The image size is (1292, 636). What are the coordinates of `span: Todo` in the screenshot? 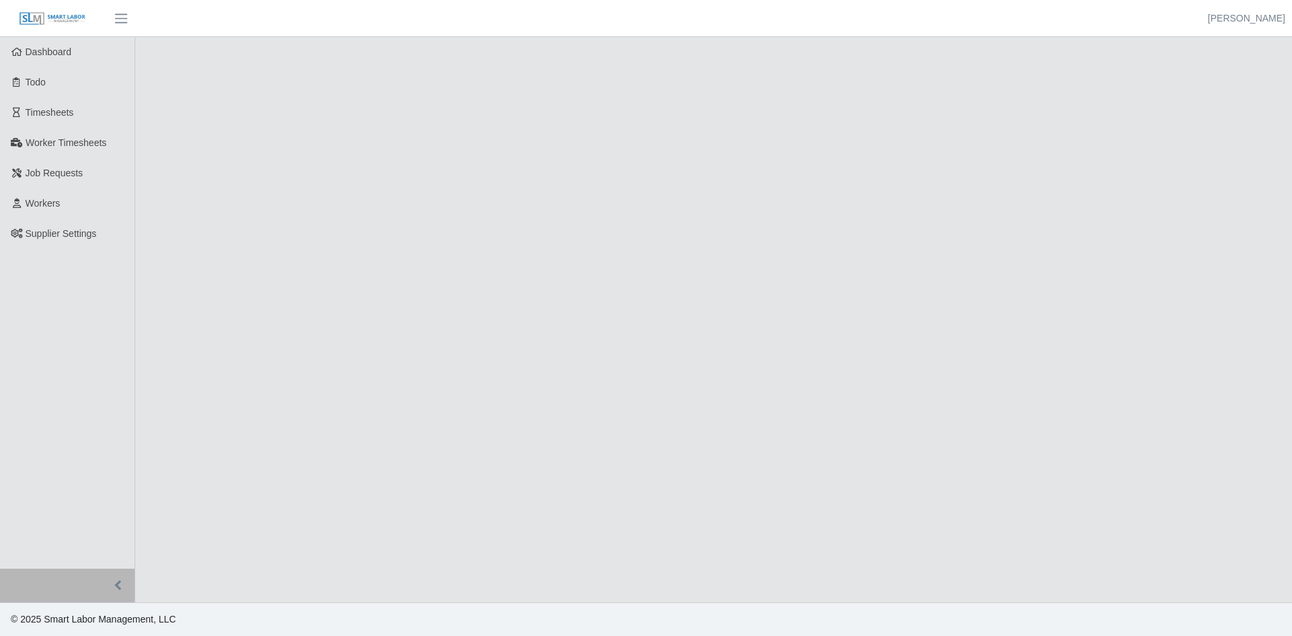 It's located at (36, 82).